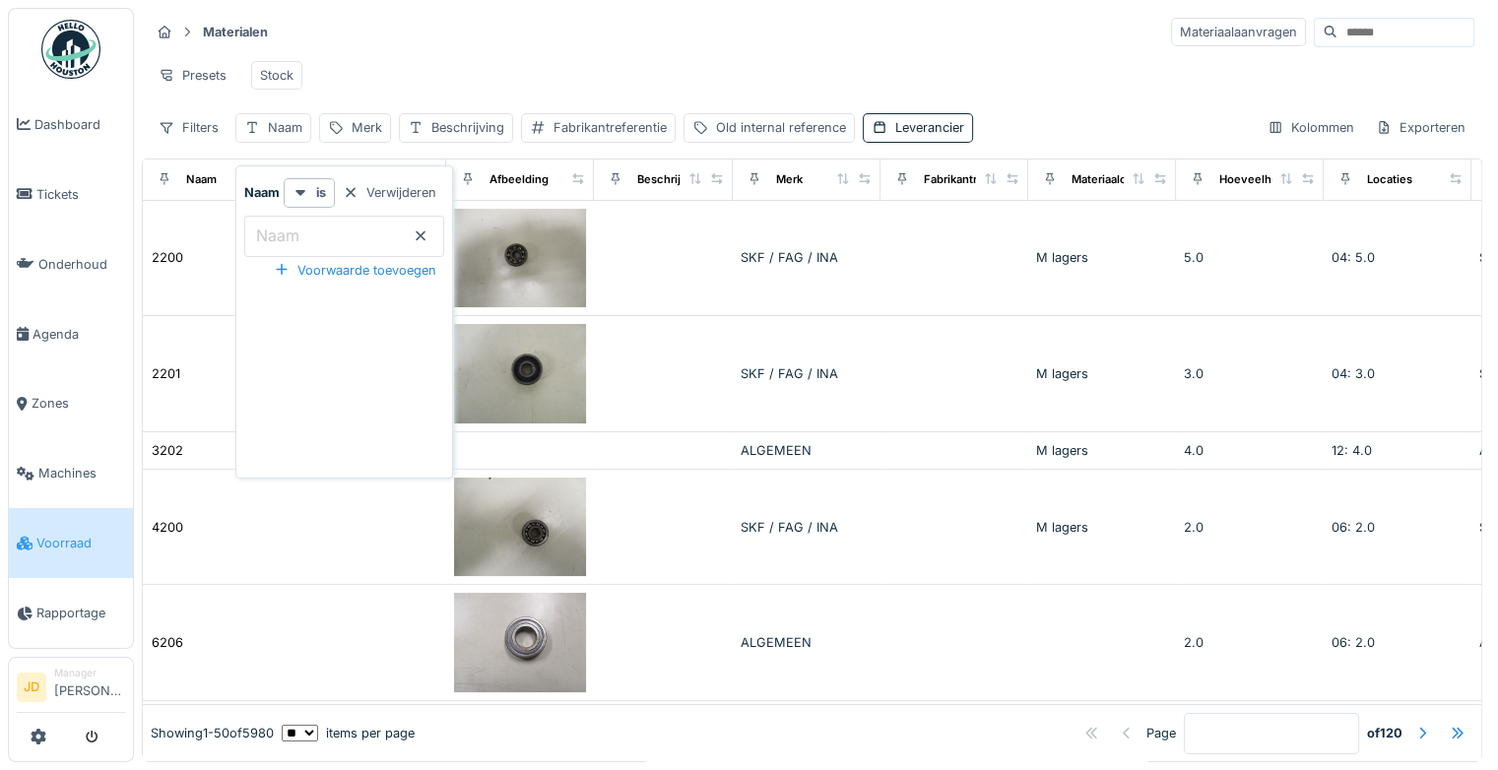 This screenshot has height=770, width=1498. Describe the element at coordinates (929, 127) in the screenshot. I see `div: Leverancier` at that location.